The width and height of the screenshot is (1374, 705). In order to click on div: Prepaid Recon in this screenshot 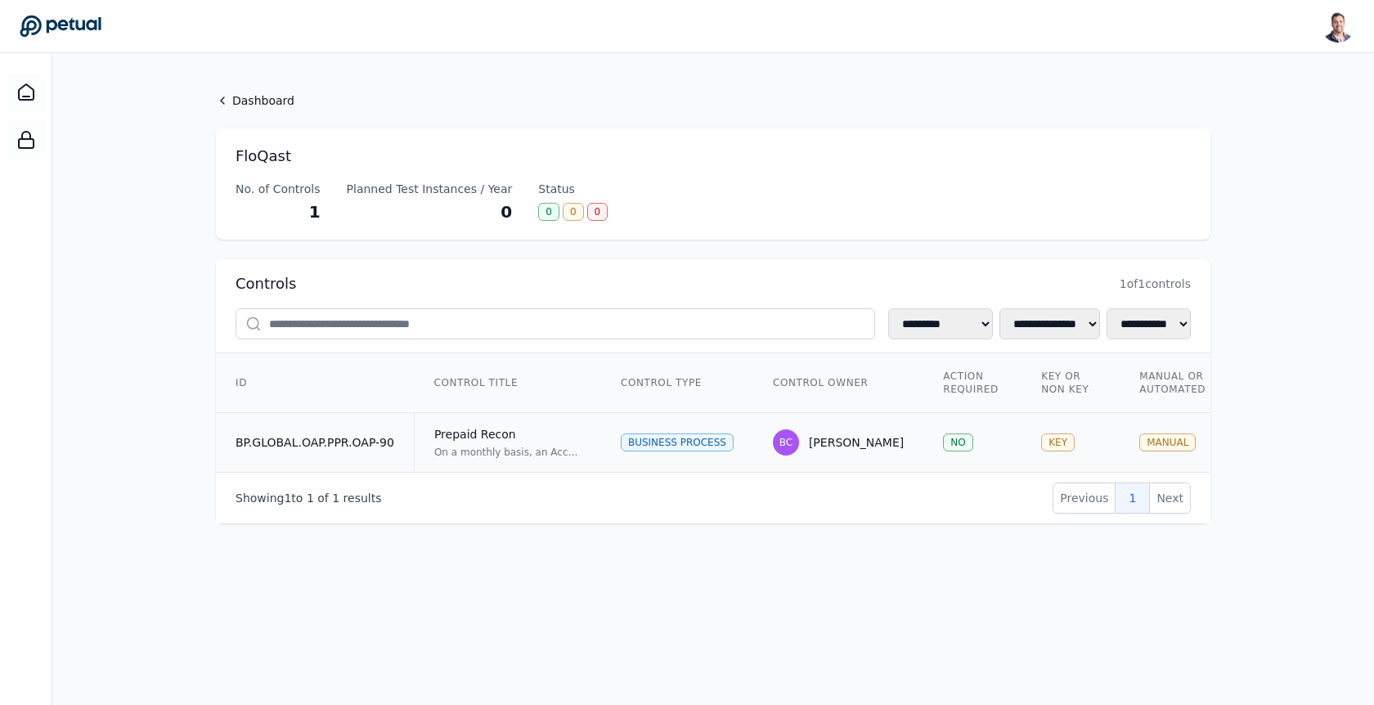, I will do `click(508, 434)`.